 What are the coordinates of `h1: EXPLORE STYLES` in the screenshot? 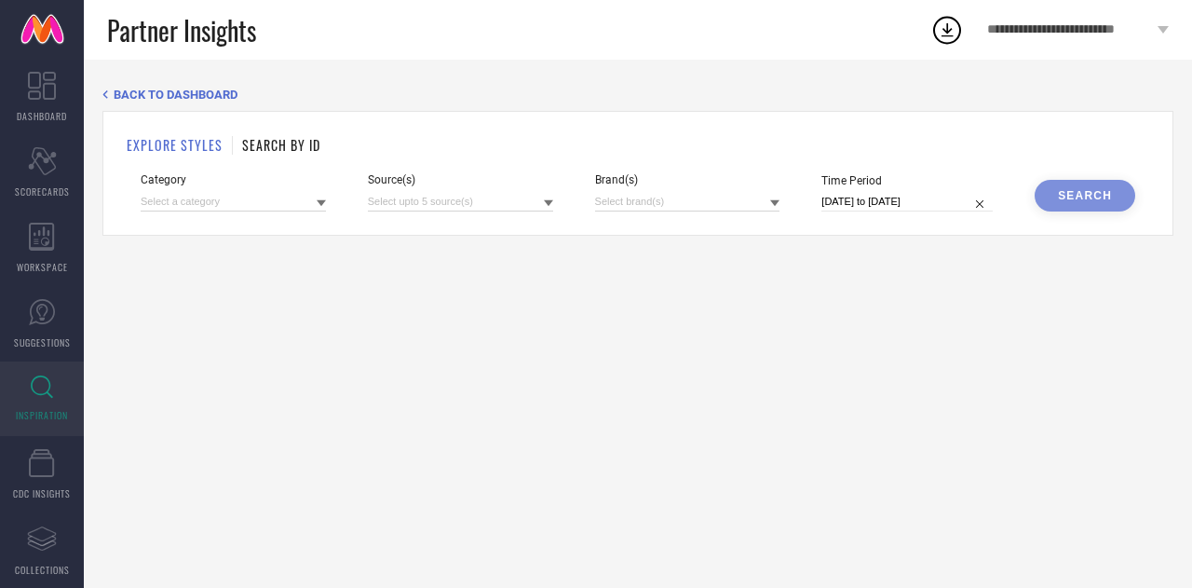 It's located at (174, 144).